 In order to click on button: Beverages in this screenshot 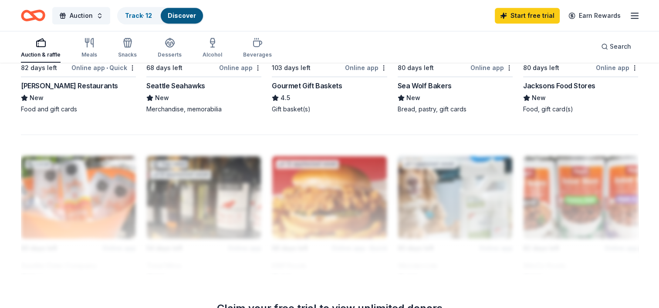, I will do `click(257, 48)`.